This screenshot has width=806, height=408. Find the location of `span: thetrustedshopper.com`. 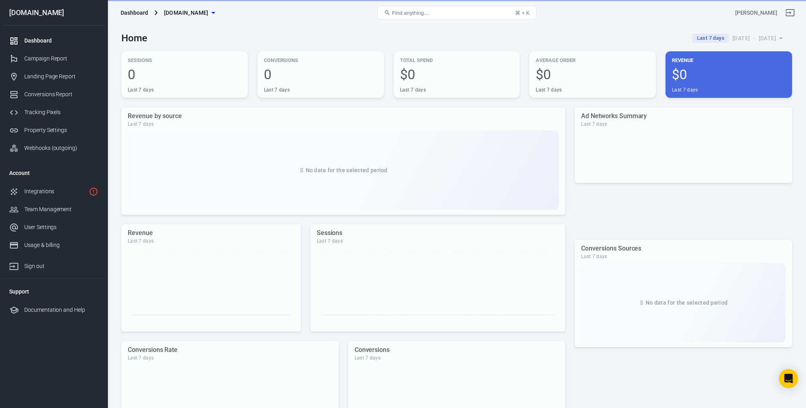

span: thetrustedshopper.com is located at coordinates (186, 13).